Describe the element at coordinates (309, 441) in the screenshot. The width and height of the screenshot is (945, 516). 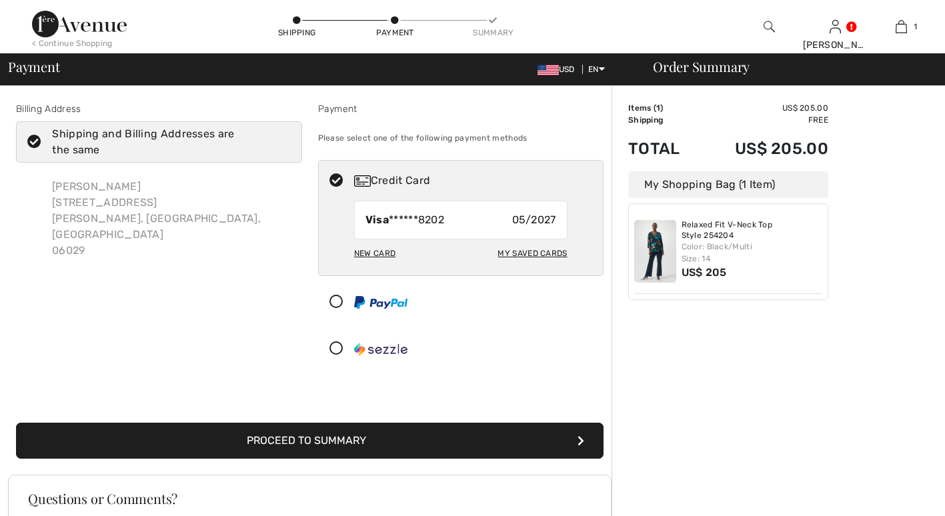
I see `button: Proceed to Summary` at that location.